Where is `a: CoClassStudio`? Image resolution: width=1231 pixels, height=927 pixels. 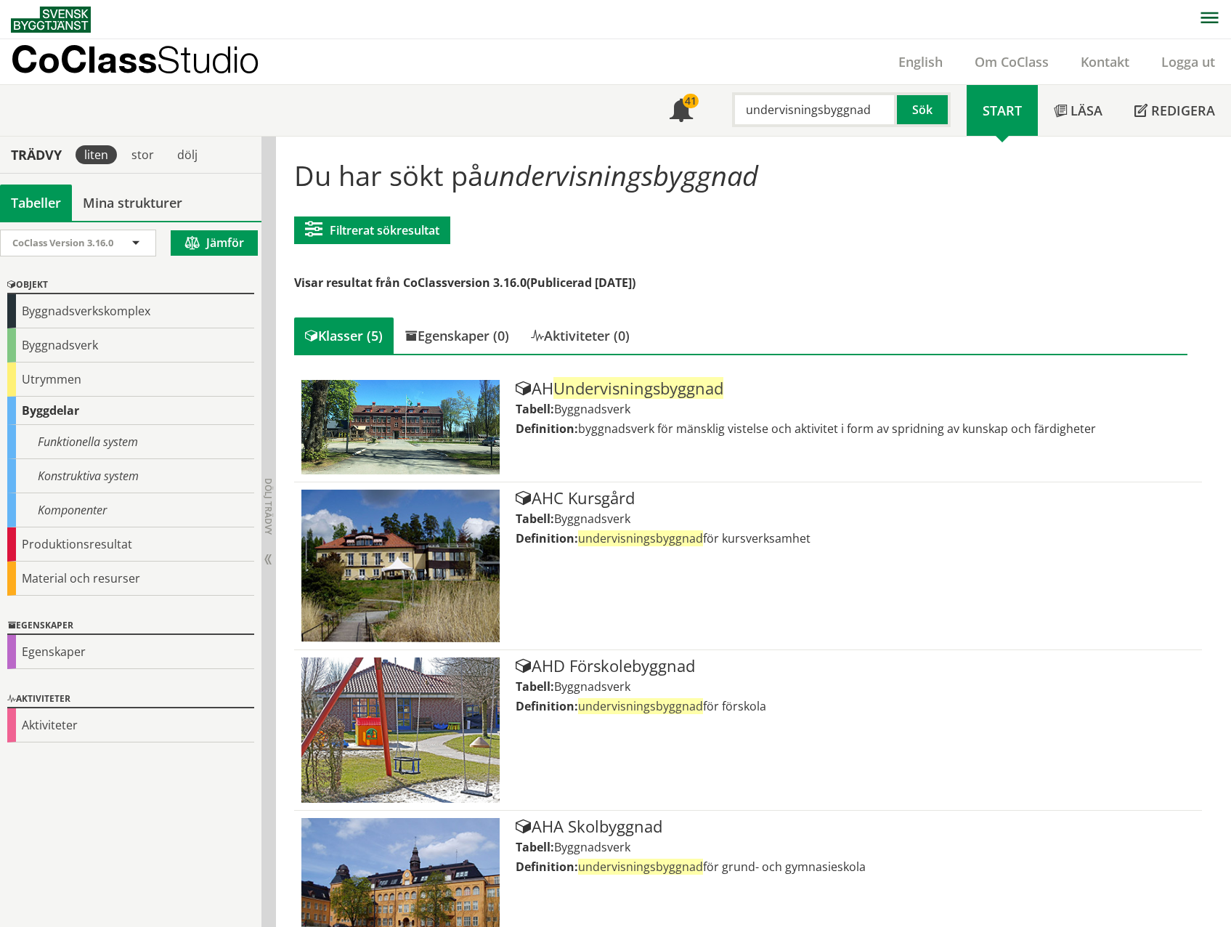
a: CoClassStudio is located at coordinates (150, 62).